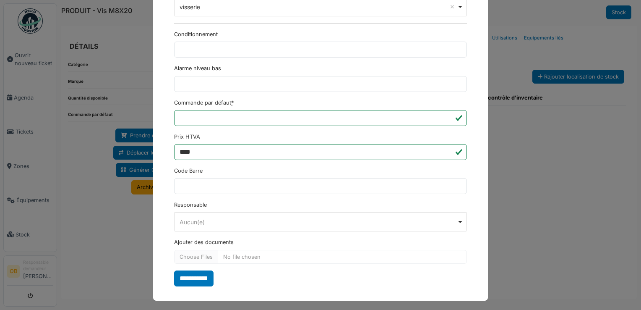  Describe the element at coordinates (452, 7) in the screenshot. I see `button: Remove item: '625'` at that location.